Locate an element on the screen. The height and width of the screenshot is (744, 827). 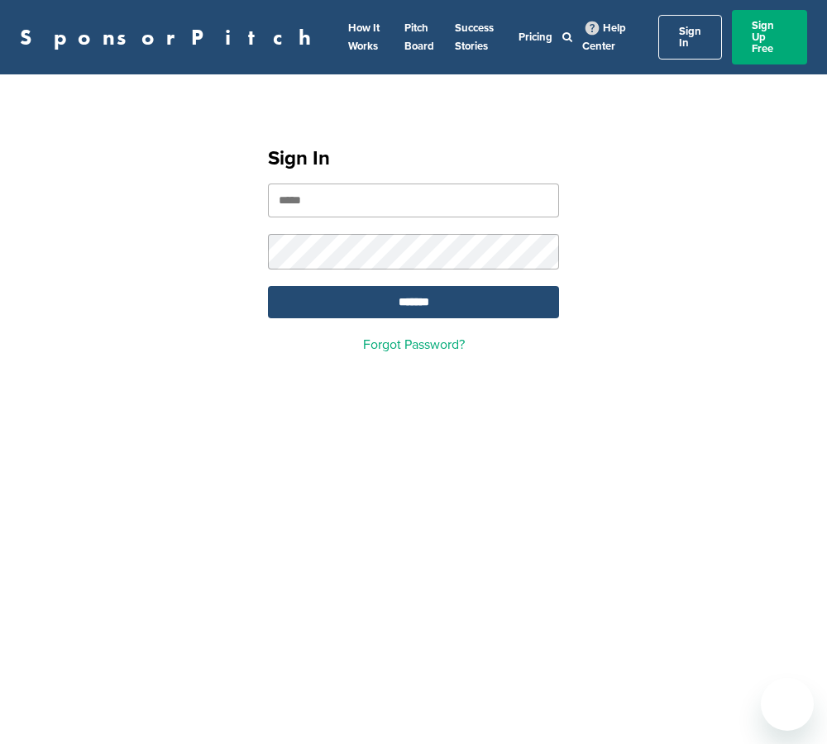
a: How It Works is located at coordinates (364, 37).